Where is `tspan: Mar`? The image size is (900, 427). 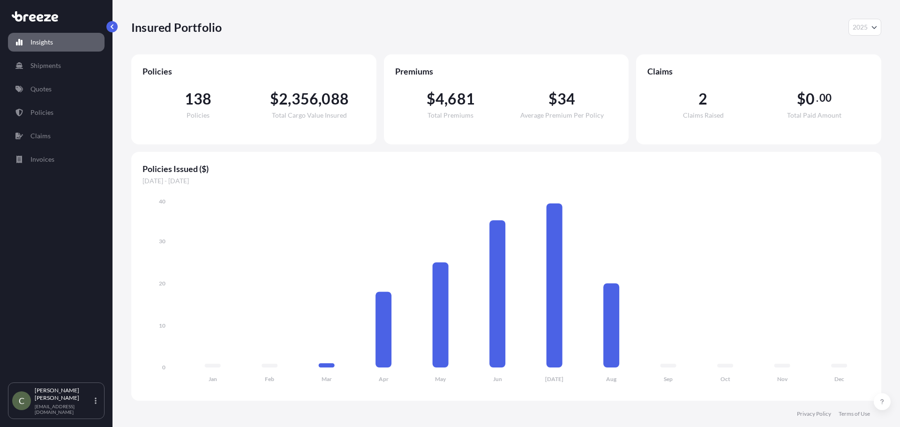
tspan: Mar is located at coordinates (327, 379).